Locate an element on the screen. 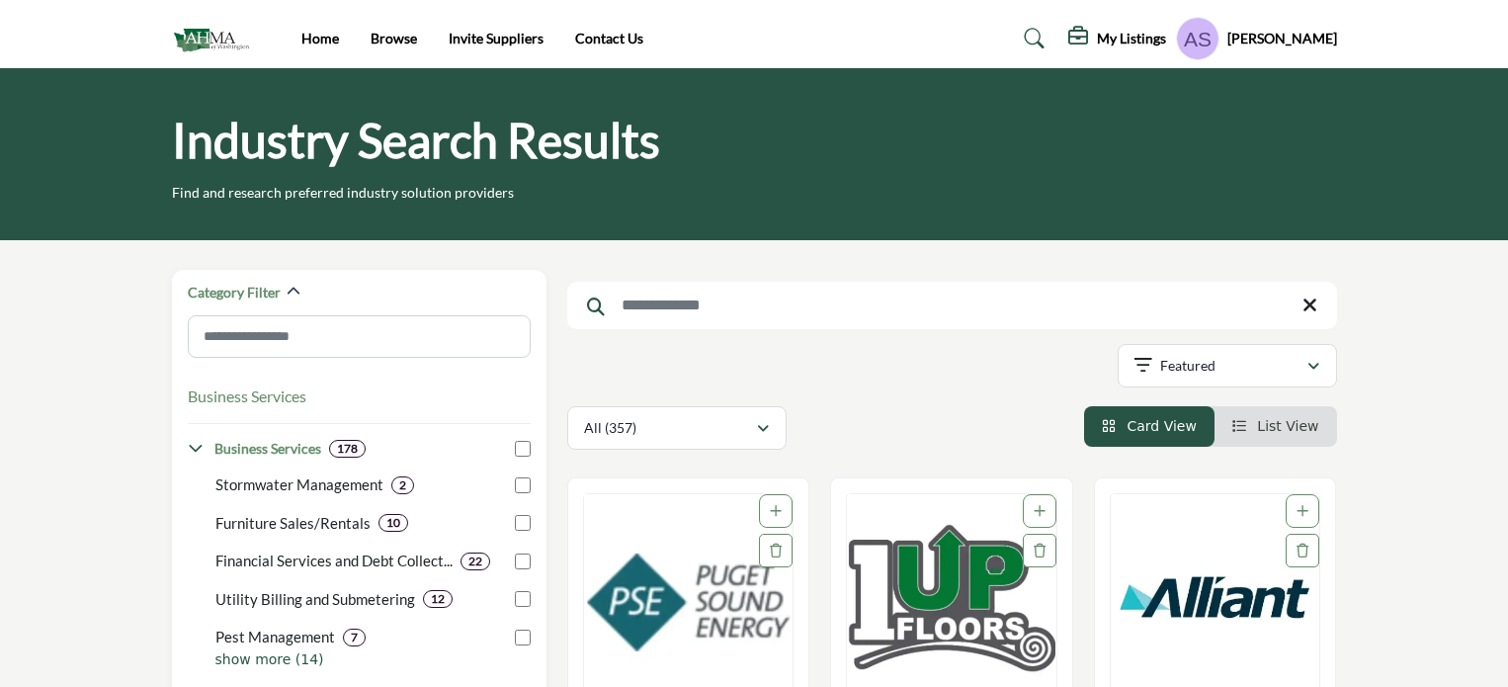 The height and width of the screenshot is (687, 1508). p: Financial Services and Debt Collection: Financial management services, including debt recovery so... is located at coordinates (334, 560).